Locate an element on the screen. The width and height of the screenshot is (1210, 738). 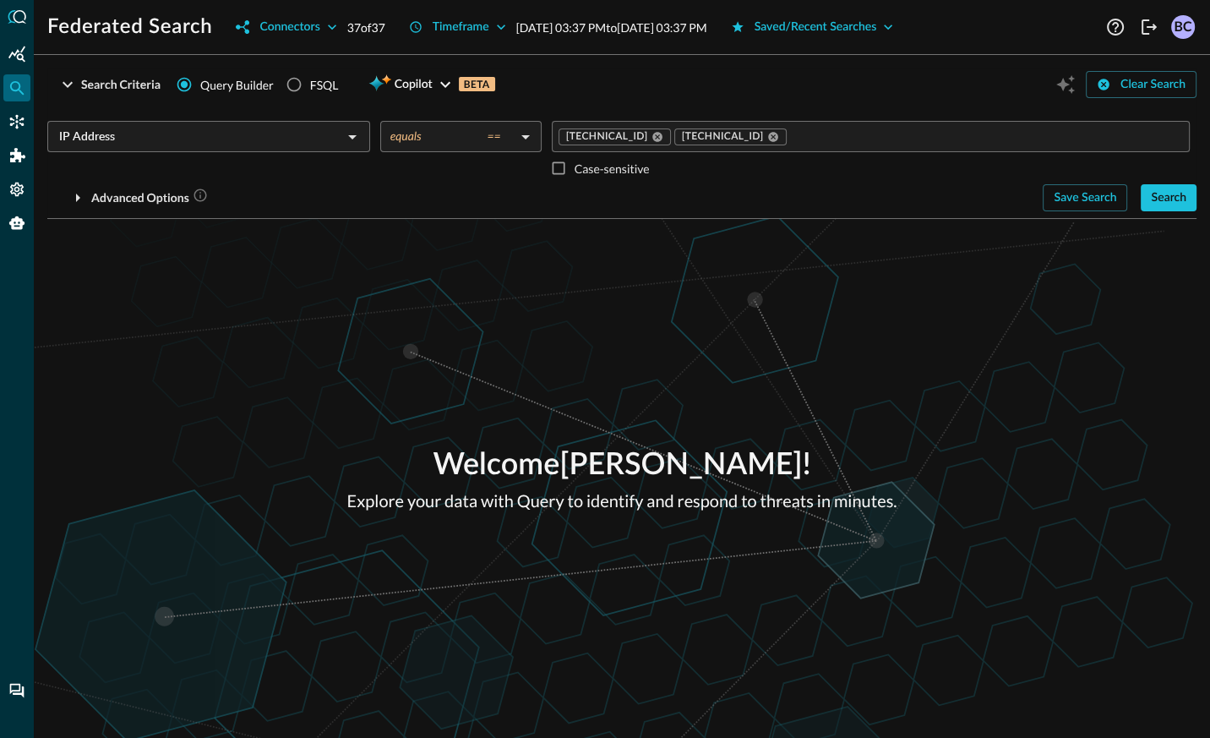
button: Timeframe is located at coordinates (457, 27).